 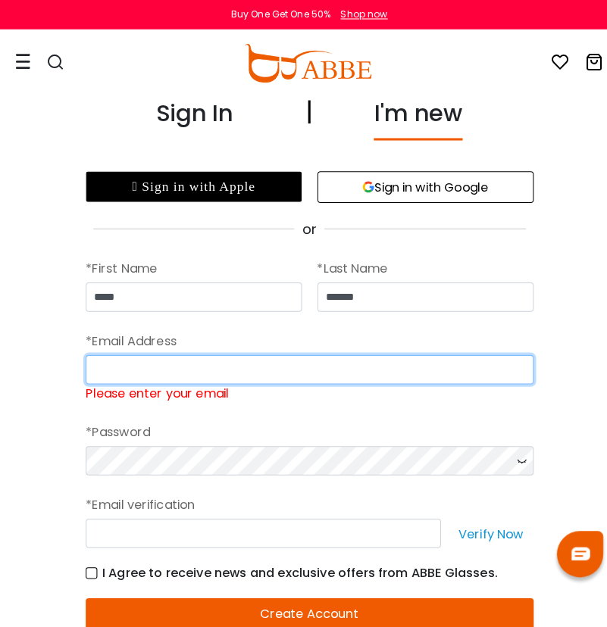 I want to click on div: Sign In, so click(x=191, y=116).